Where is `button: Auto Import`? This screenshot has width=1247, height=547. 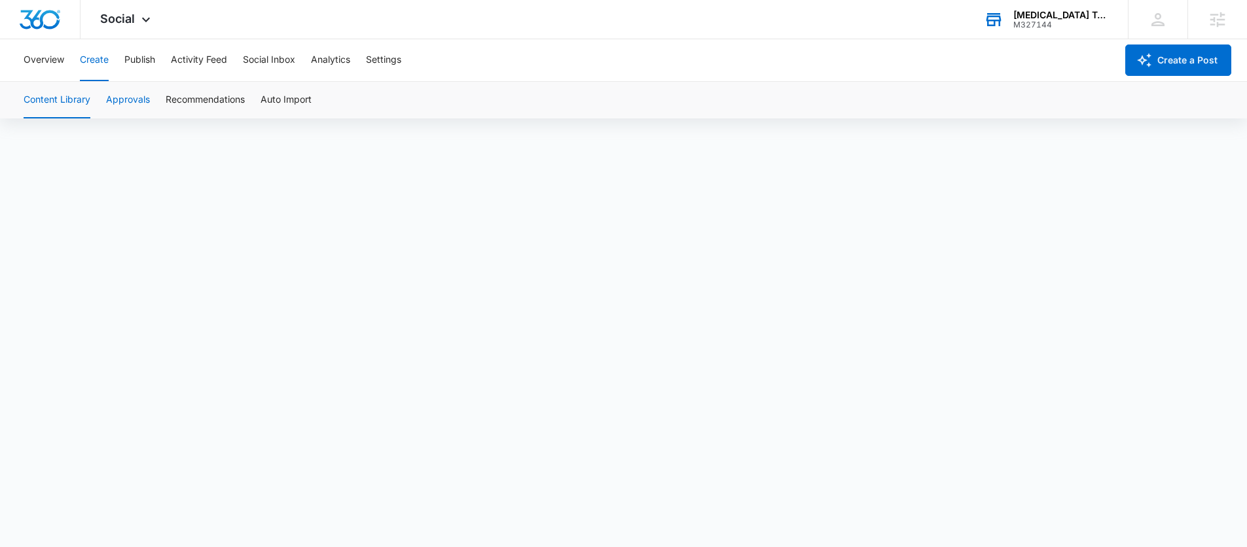
button: Auto Import is located at coordinates (286, 100).